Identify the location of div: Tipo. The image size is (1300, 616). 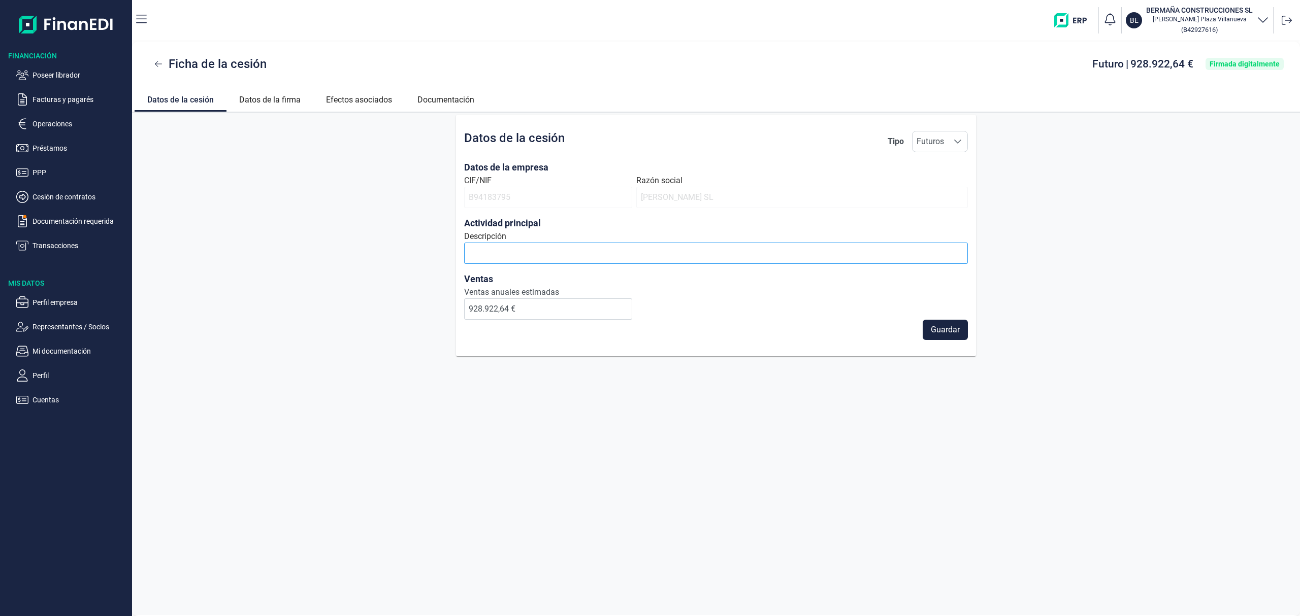
(896, 142).